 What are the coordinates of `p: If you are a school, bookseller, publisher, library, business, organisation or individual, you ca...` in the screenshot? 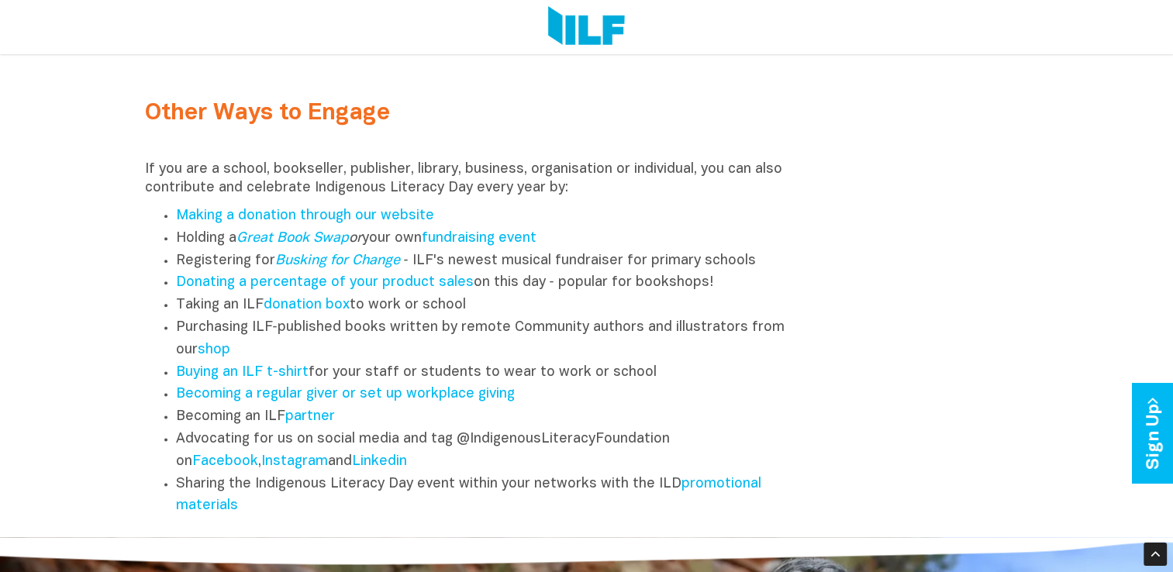 It's located at (474, 179).